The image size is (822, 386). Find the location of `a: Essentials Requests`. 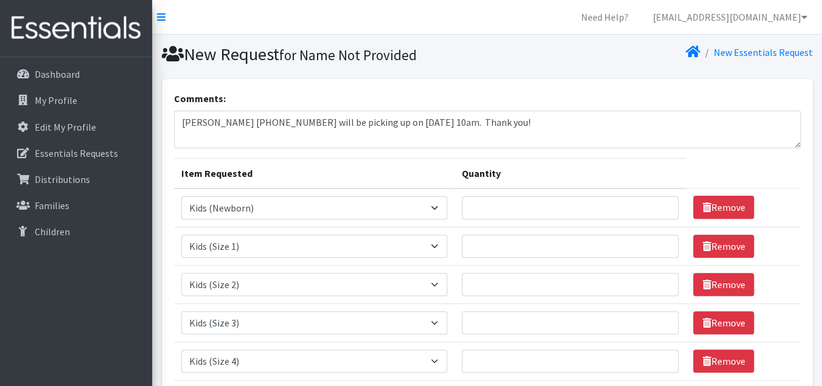

a: Essentials Requests is located at coordinates (76, 153).